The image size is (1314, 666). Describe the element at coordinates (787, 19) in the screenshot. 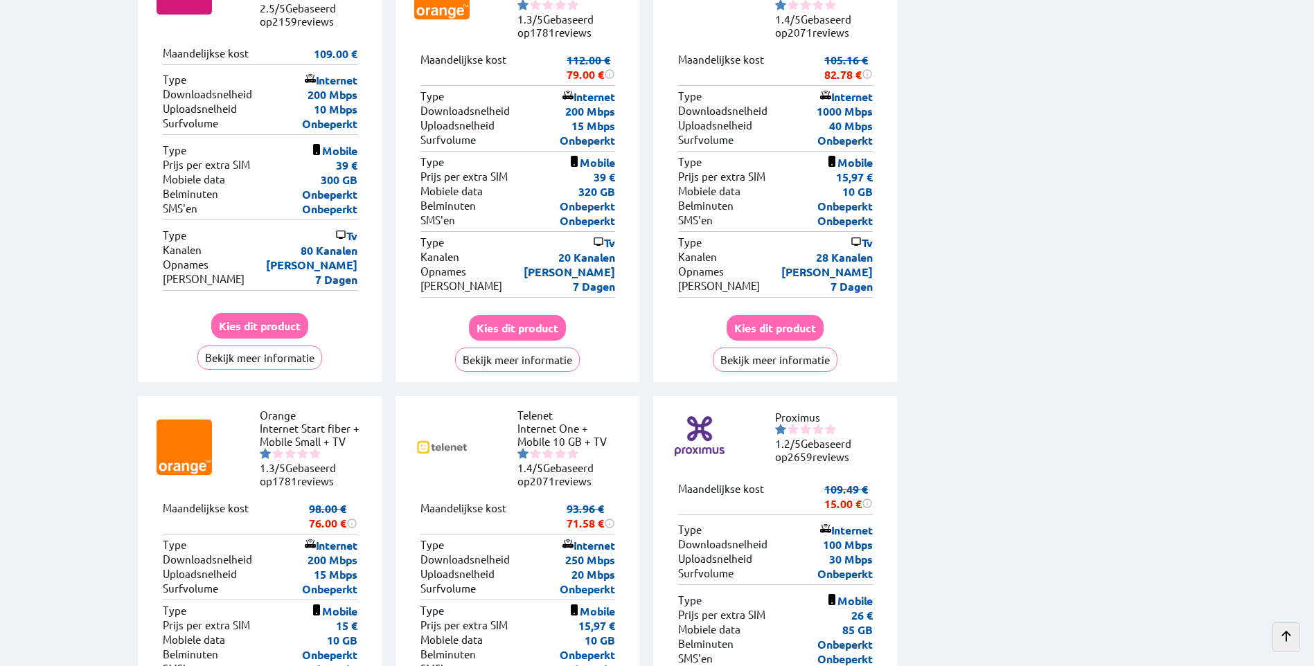

I see `span: 1.4/5` at that location.